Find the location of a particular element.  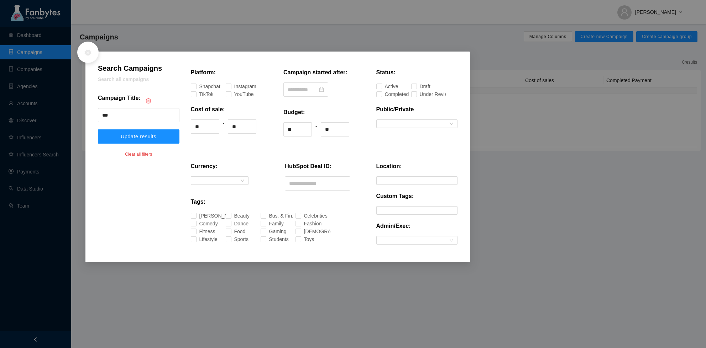

div: Draft is located at coordinates (421, 86).